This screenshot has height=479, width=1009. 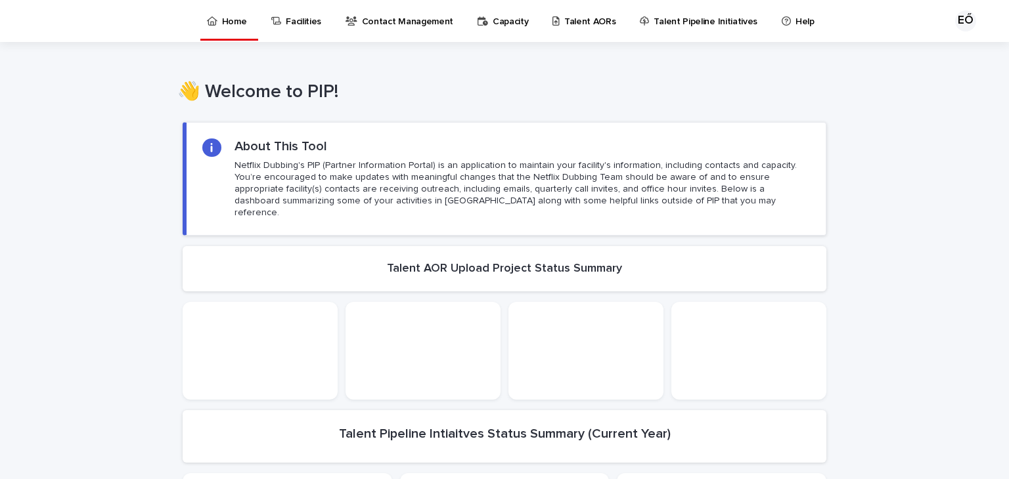 I want to click on h2: About This Tool, so click(x=280, y=146).